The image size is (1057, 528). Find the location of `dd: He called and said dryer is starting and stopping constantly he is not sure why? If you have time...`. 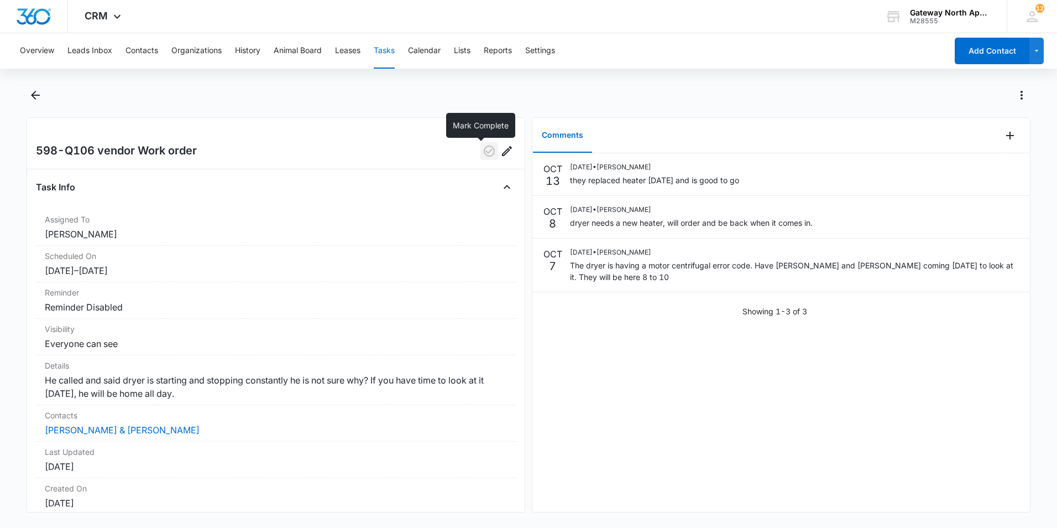

dd: He called and said dryer is starting and stopping constantly he is not sure why? If you have time... is located at coordinates (276, 387).